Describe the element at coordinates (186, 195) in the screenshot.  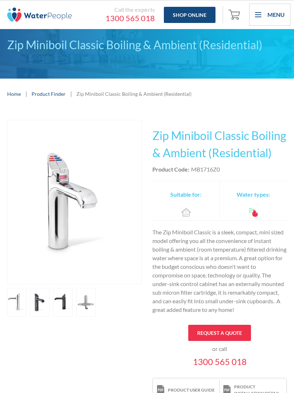
I see `h2: Suitable for:` at that location.